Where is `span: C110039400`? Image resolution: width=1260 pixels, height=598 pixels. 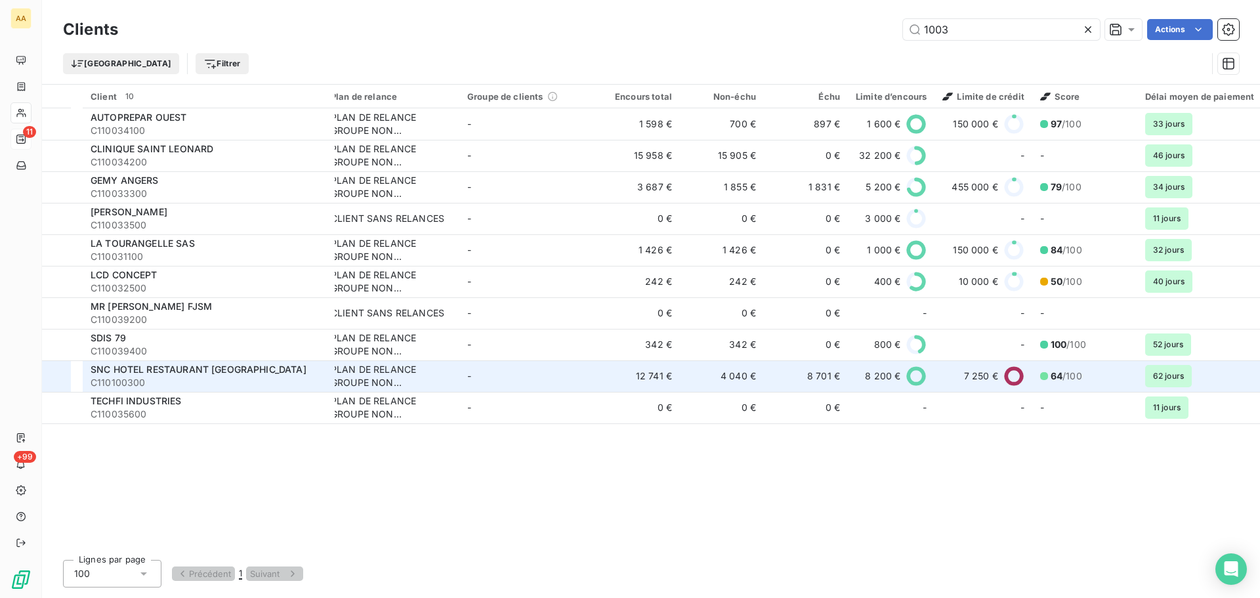 span: C110039400 is located at coordinates (209, 351).